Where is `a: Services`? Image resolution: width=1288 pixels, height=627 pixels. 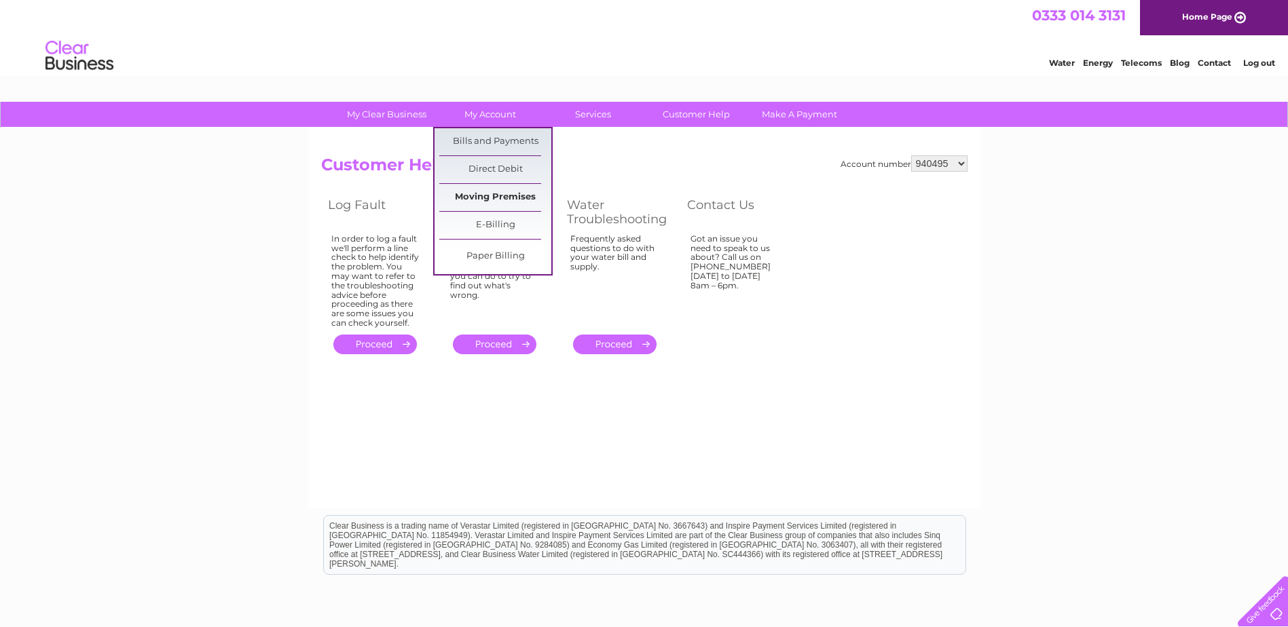 a: Services is located at coordinates (593, 114).